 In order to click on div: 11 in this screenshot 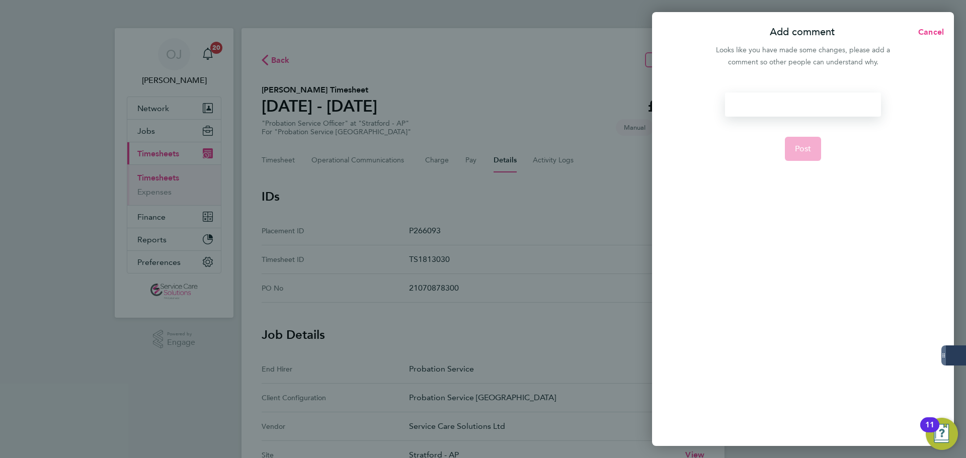, I will do `click(930, 432)`.